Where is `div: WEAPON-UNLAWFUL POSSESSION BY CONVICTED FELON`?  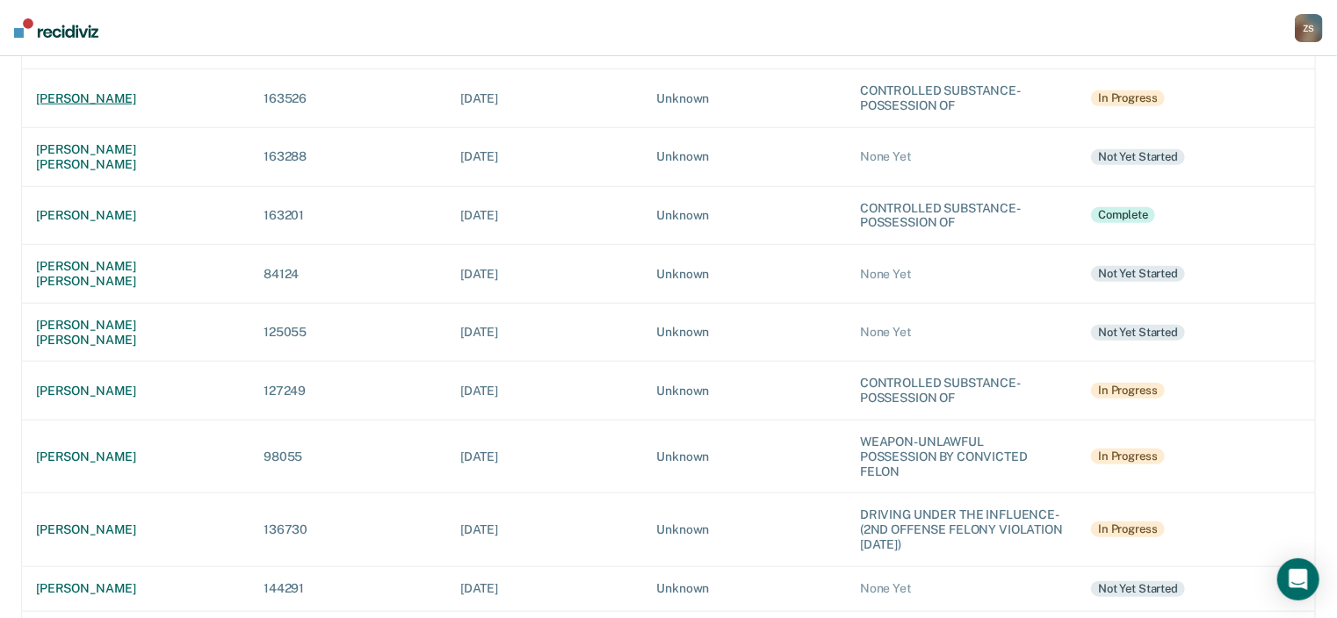
div: WEAPON-UNLAWFUL POSSESSION BY CONVICTED FELON is located at coordinates (961, 457).